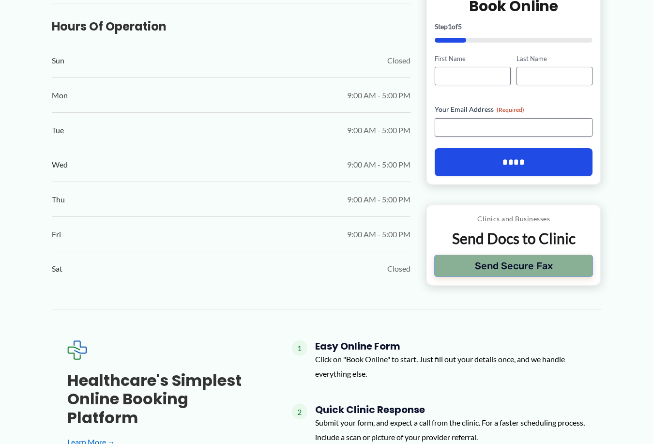 The width and height of the screenshot is (653, 444). What do you see at coordinates (56, 234) in the screenshot?
I see `span: Fri` at bounding box center [56, 234].